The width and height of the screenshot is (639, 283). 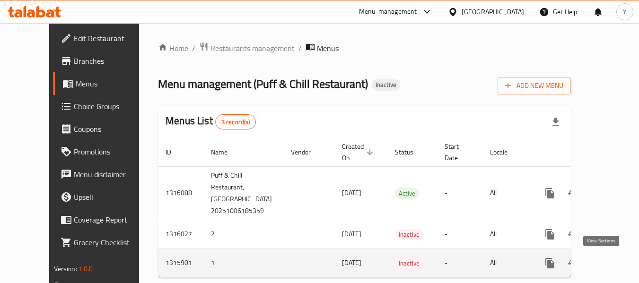 What do you see at coordinates (235, 122) in the screenshot?
I see `div: Total records count` at bounding box center [235, 122].